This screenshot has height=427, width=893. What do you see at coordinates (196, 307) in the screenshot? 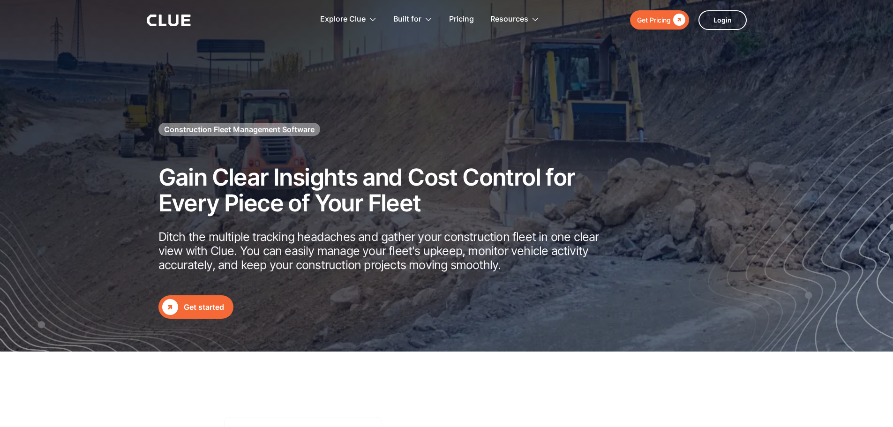
I see `a: Get started` at bounding box center [196, 307].